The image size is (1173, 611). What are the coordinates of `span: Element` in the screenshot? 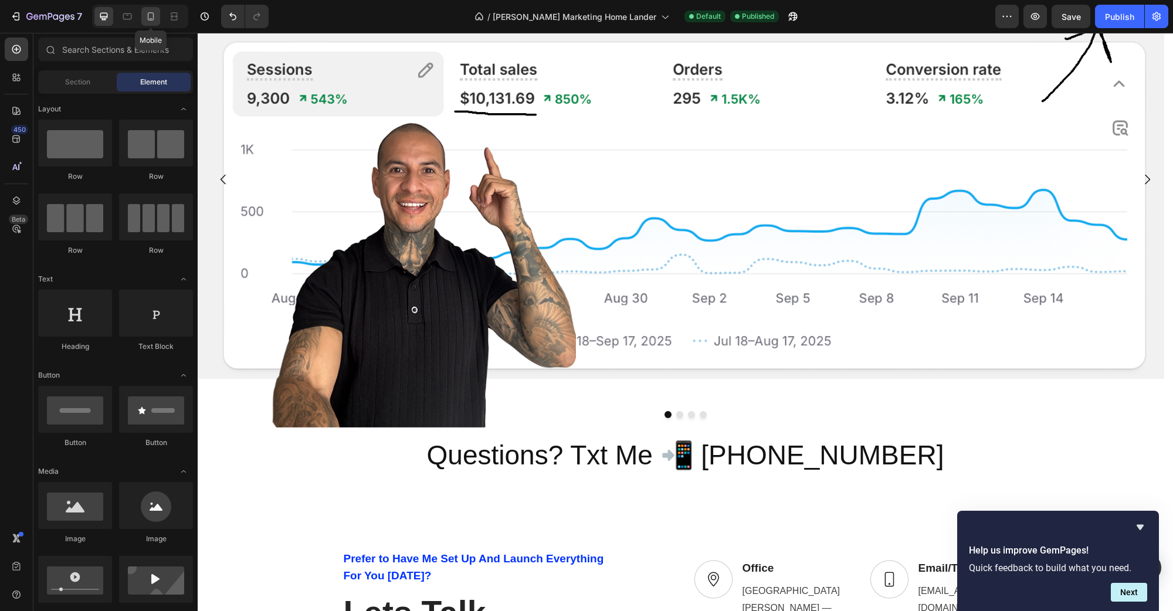 It's located at (154, 82).